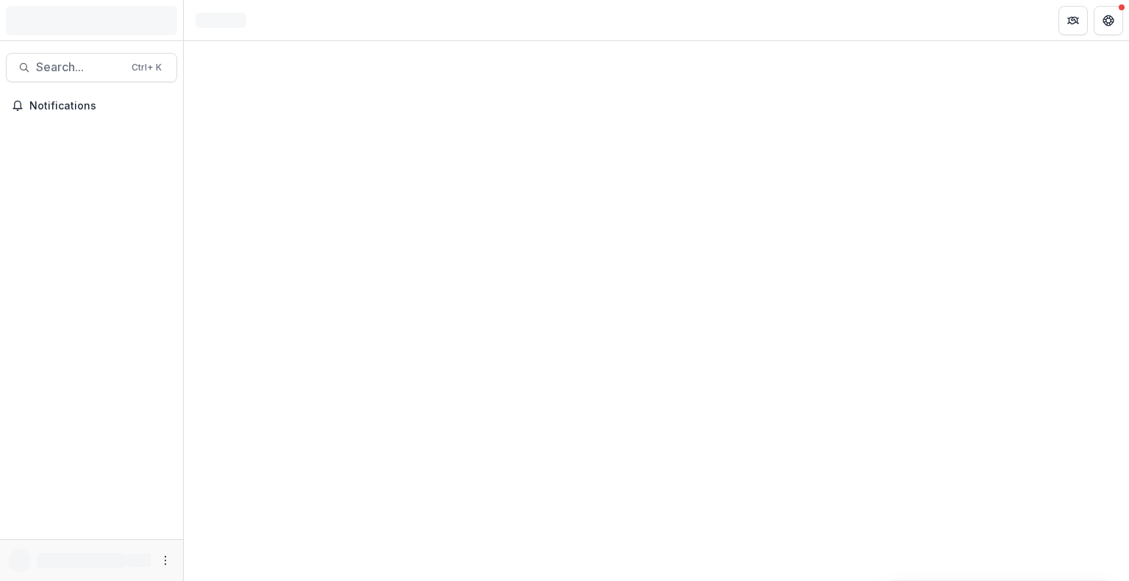  I want to click on div: Ctrl + K, so click(146, 68).